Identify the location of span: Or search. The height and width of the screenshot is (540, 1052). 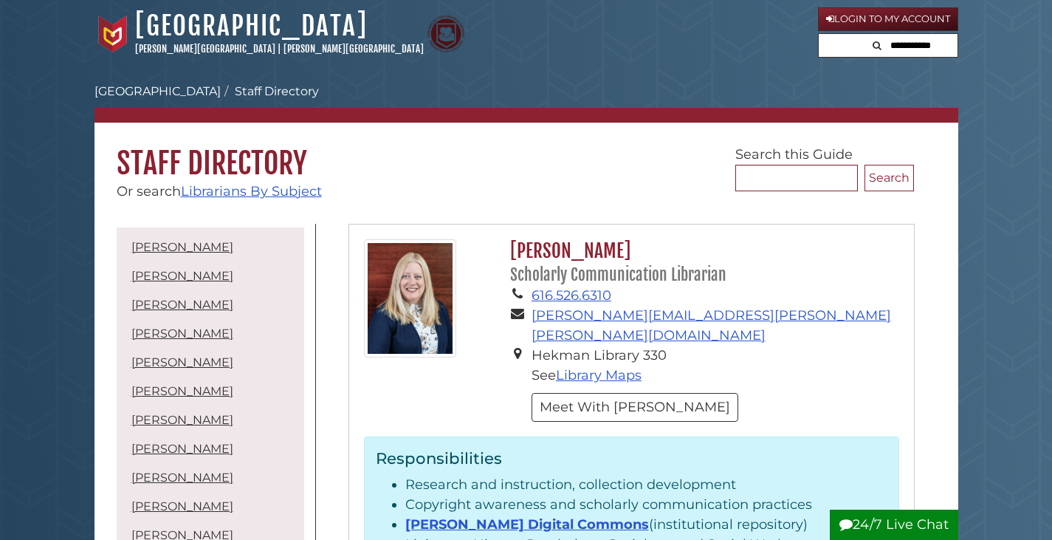
(219, 191).